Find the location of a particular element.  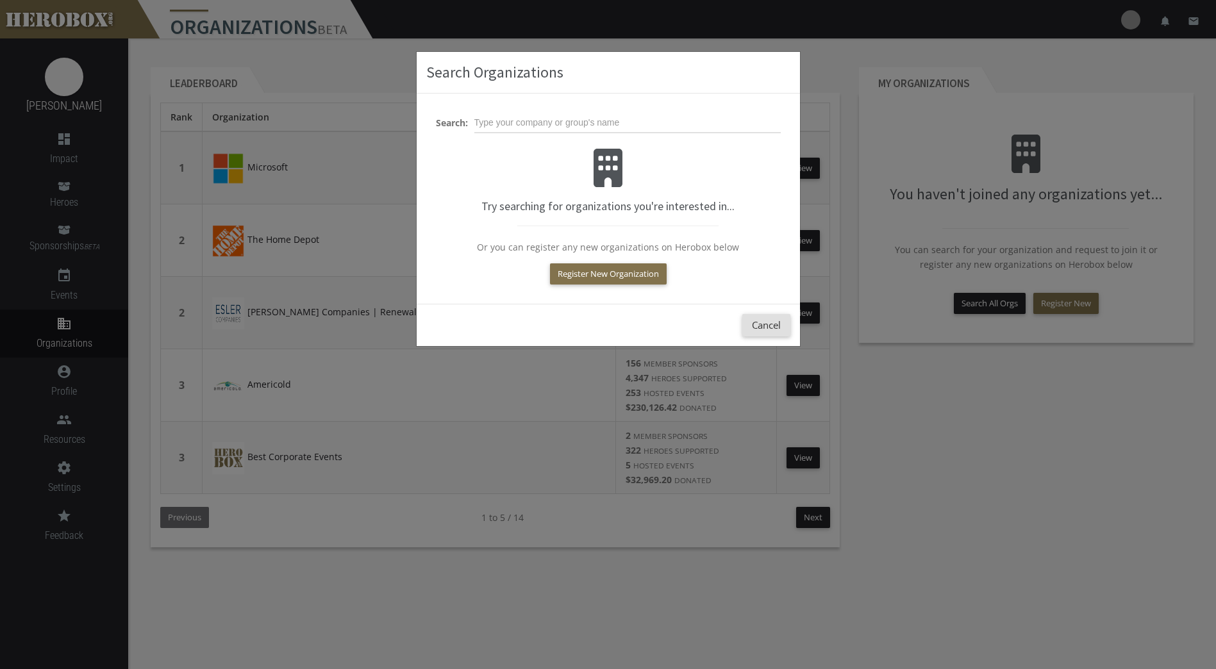

p: Or you can register any new organizations on Herobox below is located at coordinates (608, 247).